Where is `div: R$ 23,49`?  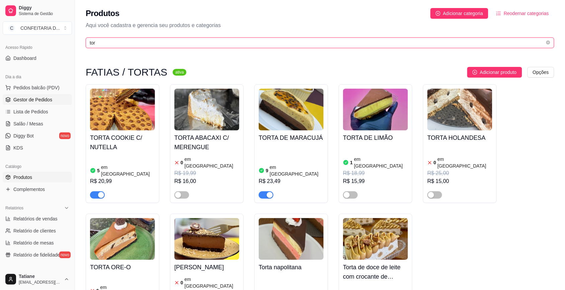 div: R$ 23,49 is located at coordinates (291, 181).